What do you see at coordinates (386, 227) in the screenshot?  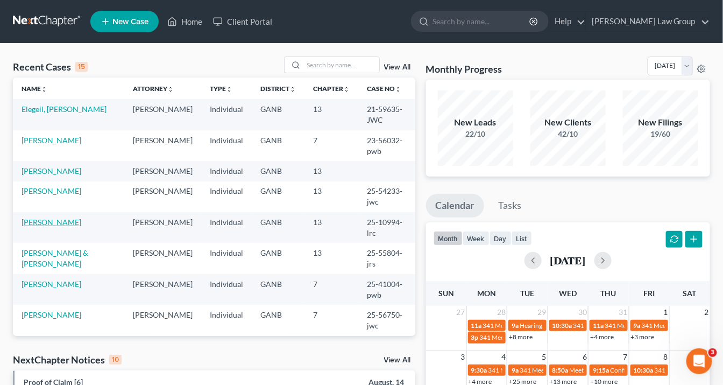 I see `td: 25-10994-lrc` at bounding box center [386, 227].